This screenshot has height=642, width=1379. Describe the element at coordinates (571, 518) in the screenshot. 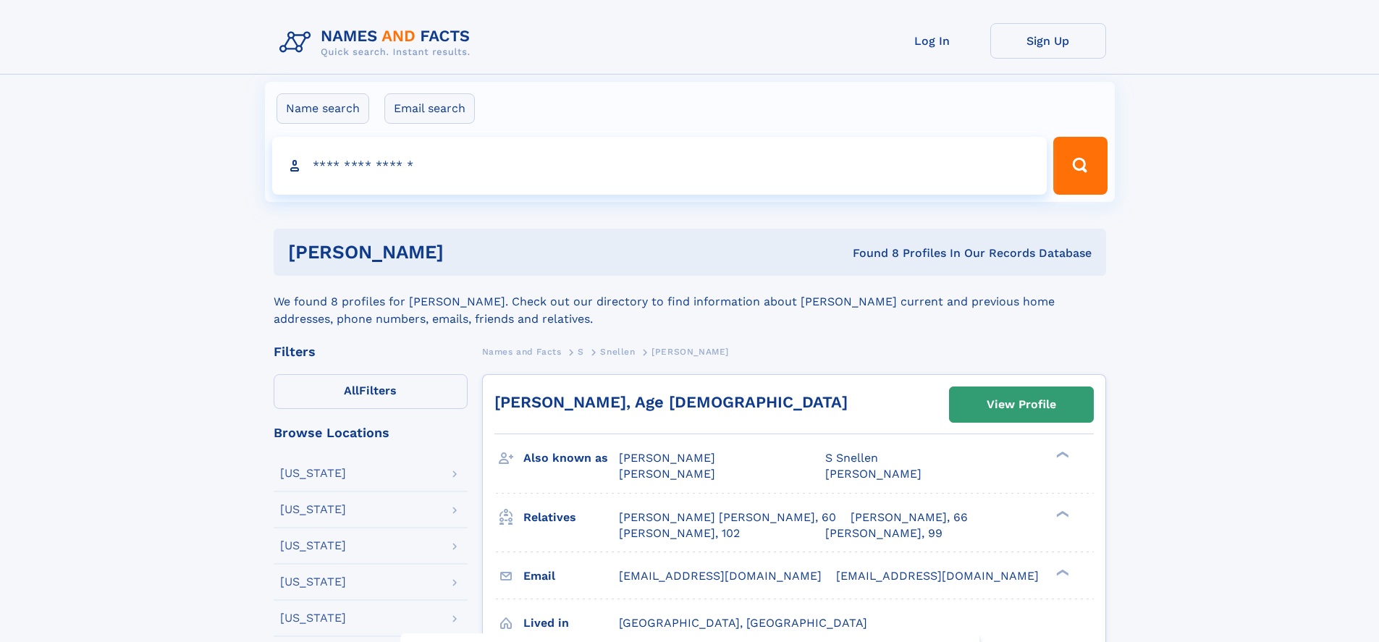

I see `h3: Relatives` at that location.